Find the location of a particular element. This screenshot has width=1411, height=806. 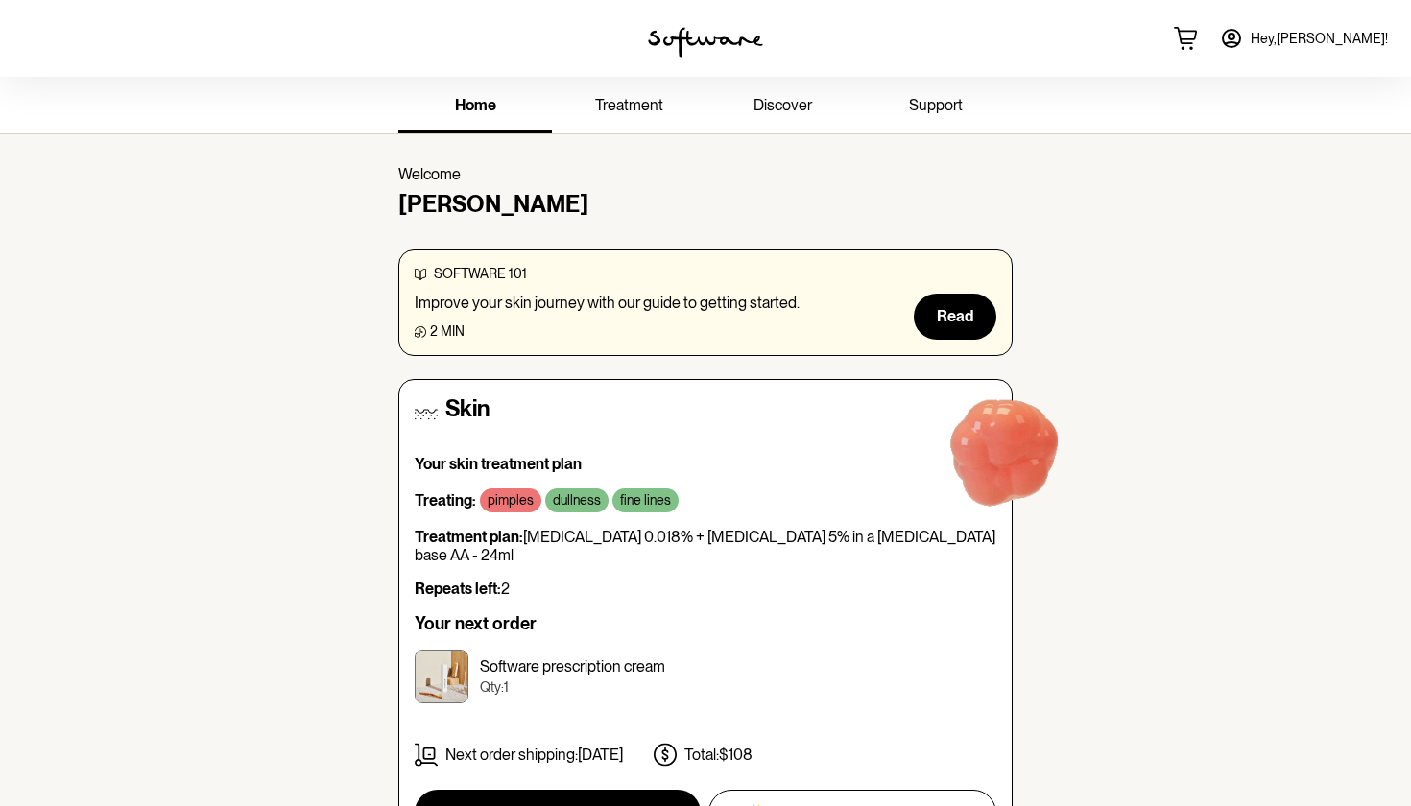

p: Your skin treatment plan is located at coordinates (705, 464).